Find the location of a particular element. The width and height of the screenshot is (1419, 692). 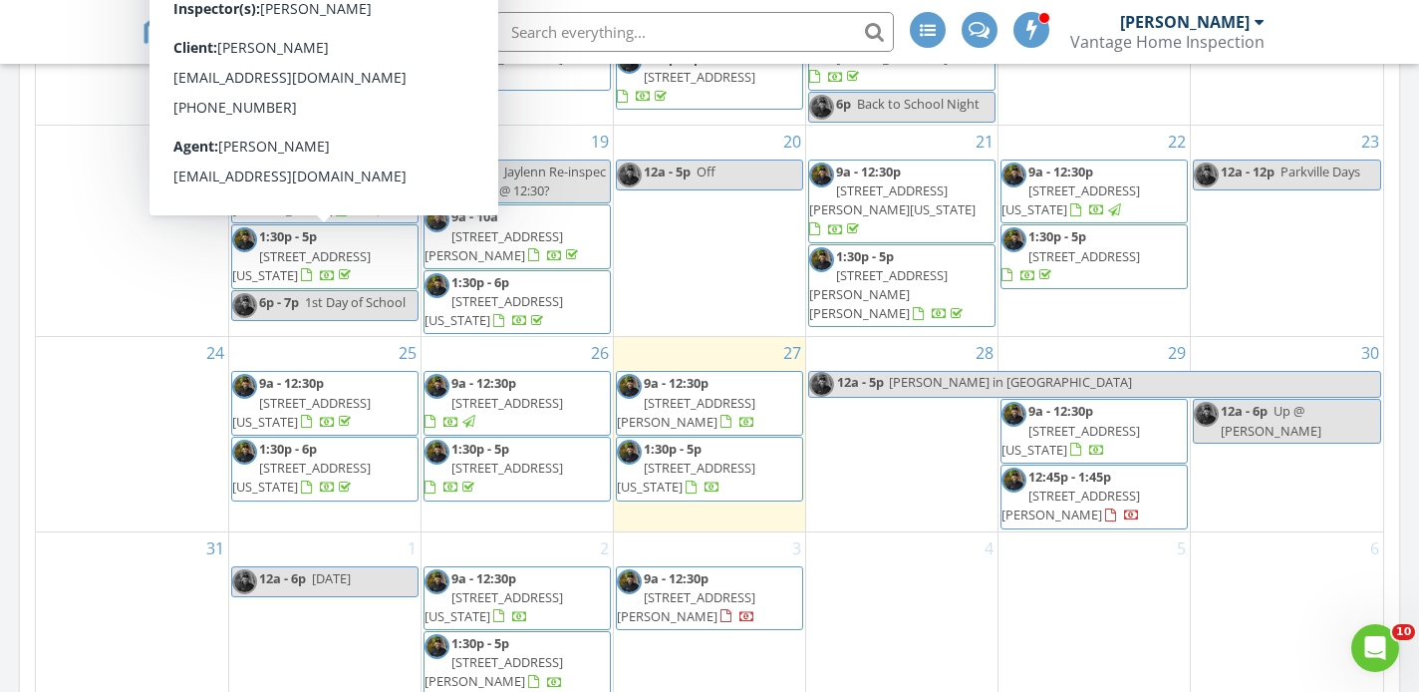

a: Go to September 2, 2025 is located at coordinates (604, 548).